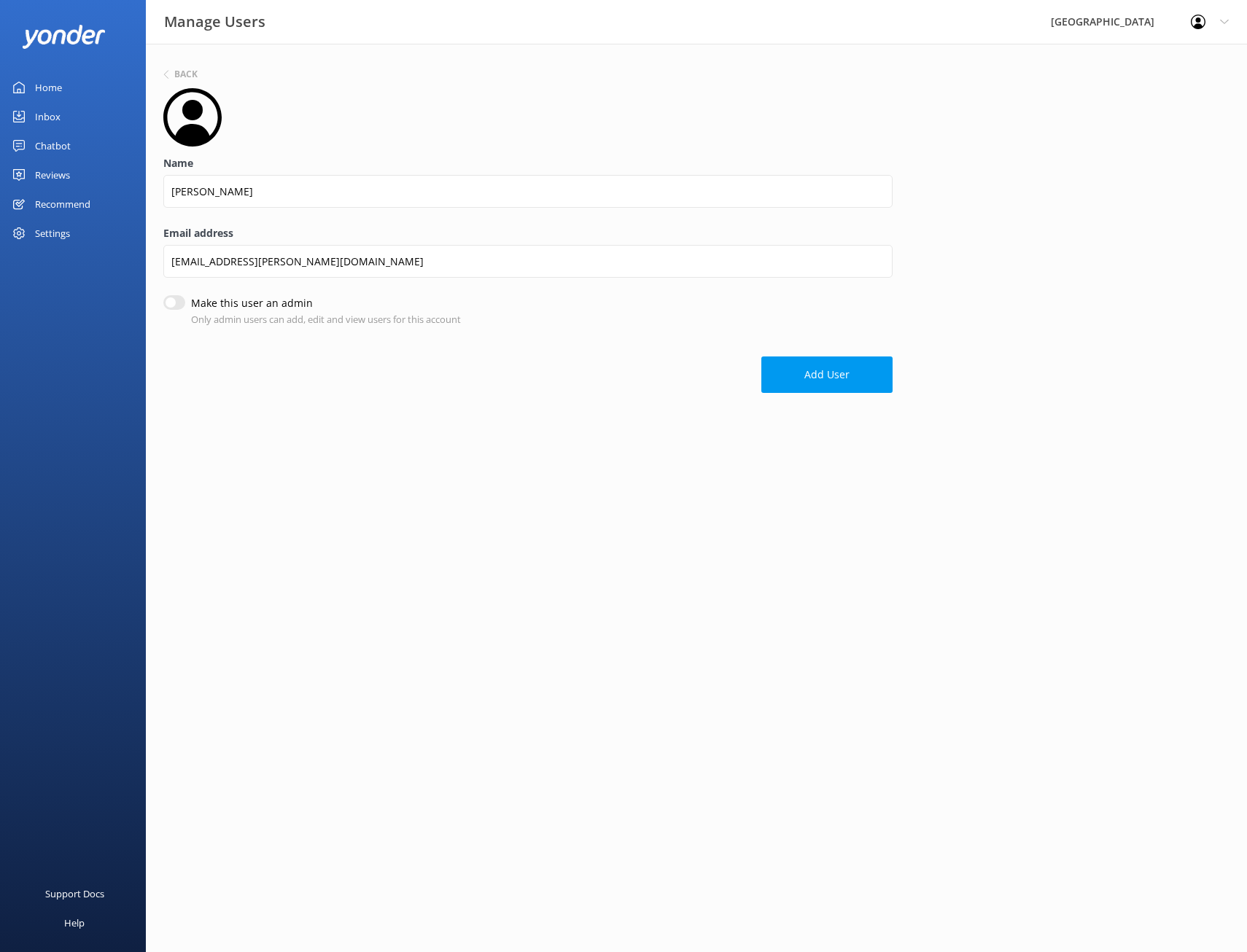  Describe the element at coordinates (826, 374) in the screenshot. I see `button: Add User` at that location.